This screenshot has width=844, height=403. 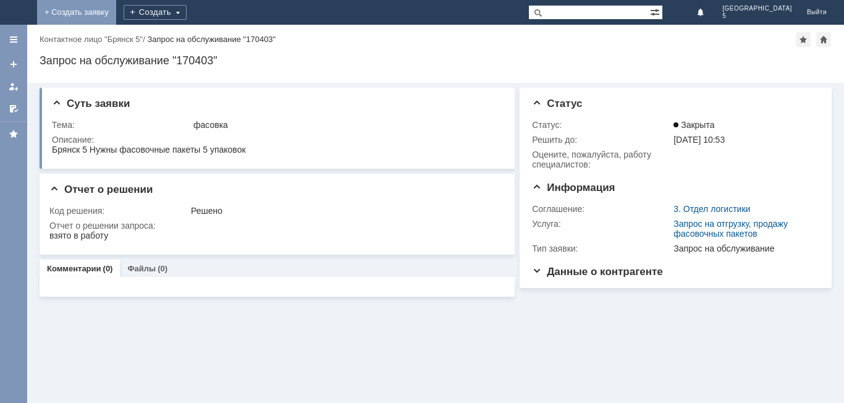 I want to click on div: Отчет о решении запроса:, so click(x=275, y=225).